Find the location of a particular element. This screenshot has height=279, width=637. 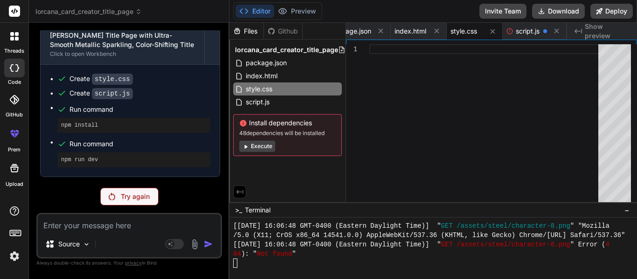

div: Click to open Workbench is located at coordinates (122, 54).